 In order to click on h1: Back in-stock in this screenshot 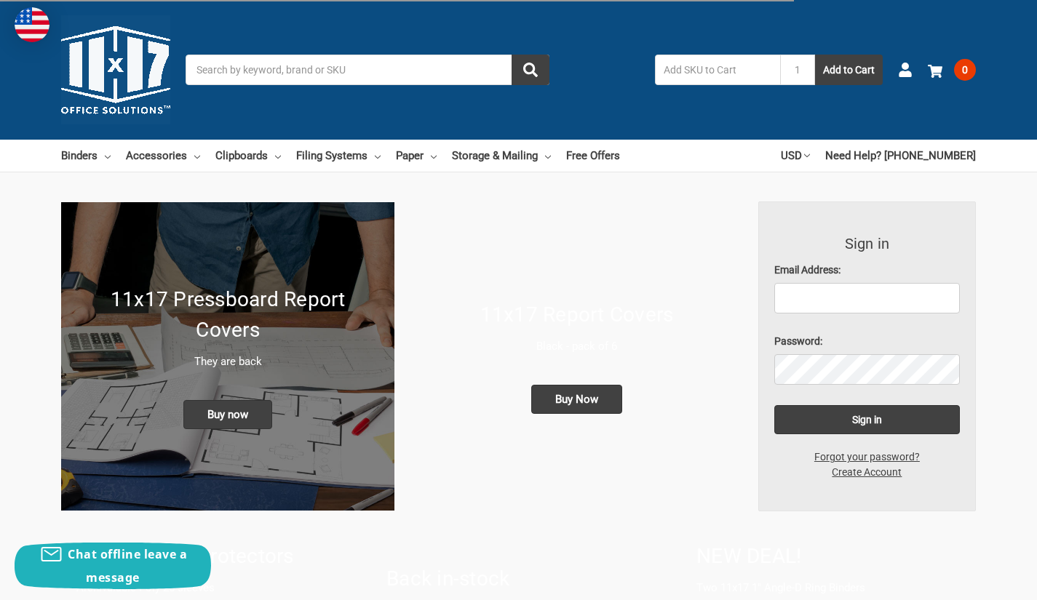, I will do `click(518, 579)`.